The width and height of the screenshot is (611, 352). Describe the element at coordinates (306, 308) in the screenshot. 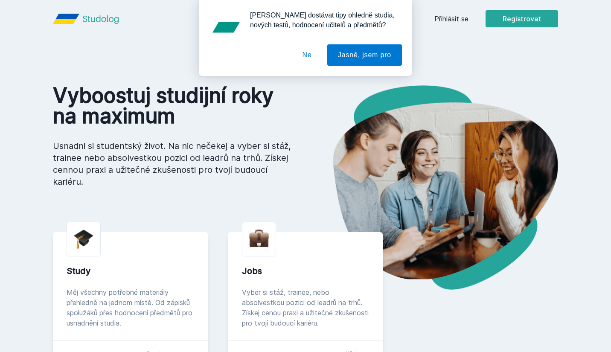

I see `div: Vyber si stáž, trainee, nebo absolvestkou pozici od leadrů na trhů. Získej cenou praxi a užitečné...` at that location.